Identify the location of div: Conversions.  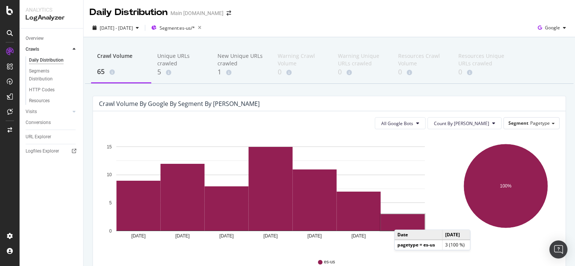
(38, 123).